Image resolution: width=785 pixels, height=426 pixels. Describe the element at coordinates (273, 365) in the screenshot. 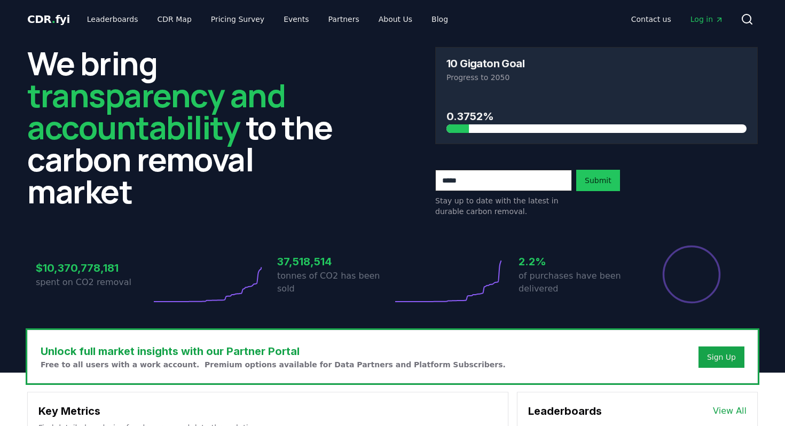

I see `p: Free to all users with a work account. Premium options available for Data Partners and Platform S...` at that location.